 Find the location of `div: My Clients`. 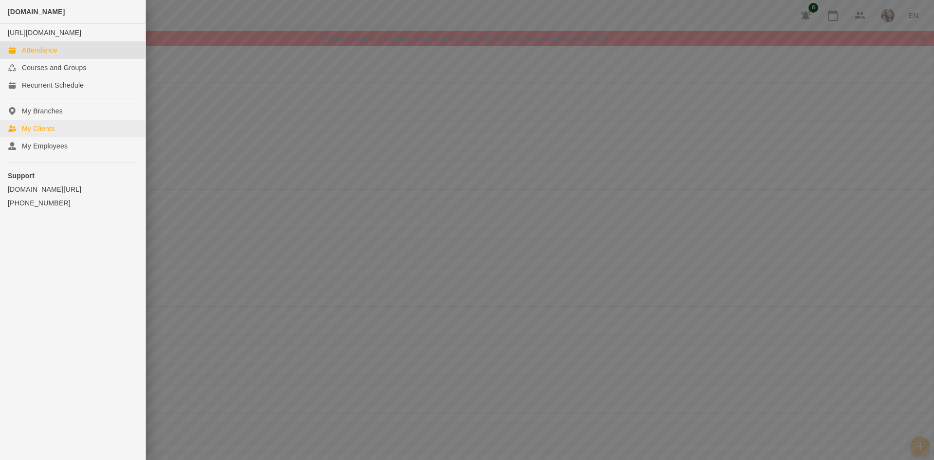

div: My Clients is located at coordinates (38, 128).